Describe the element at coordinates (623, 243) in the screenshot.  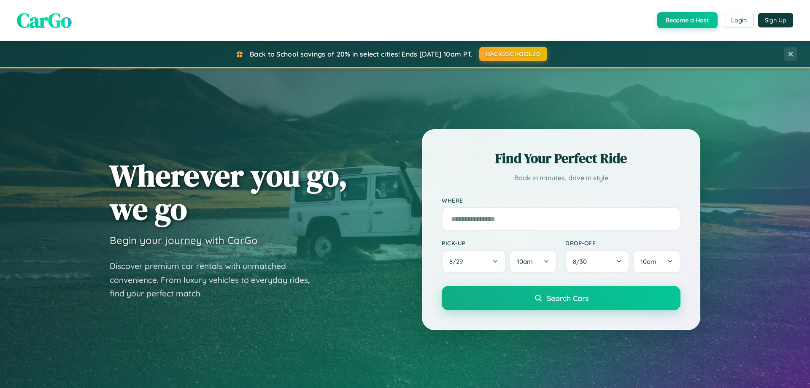
I see `label: Drop-off` at that location.